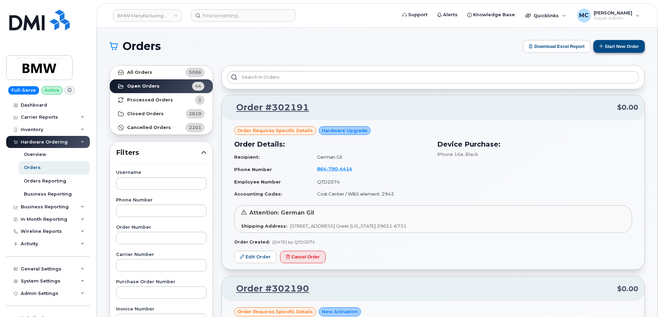 This screenshot has width=661, height=317. I want to click on a: Closed Orders2819, so click(161, 114).